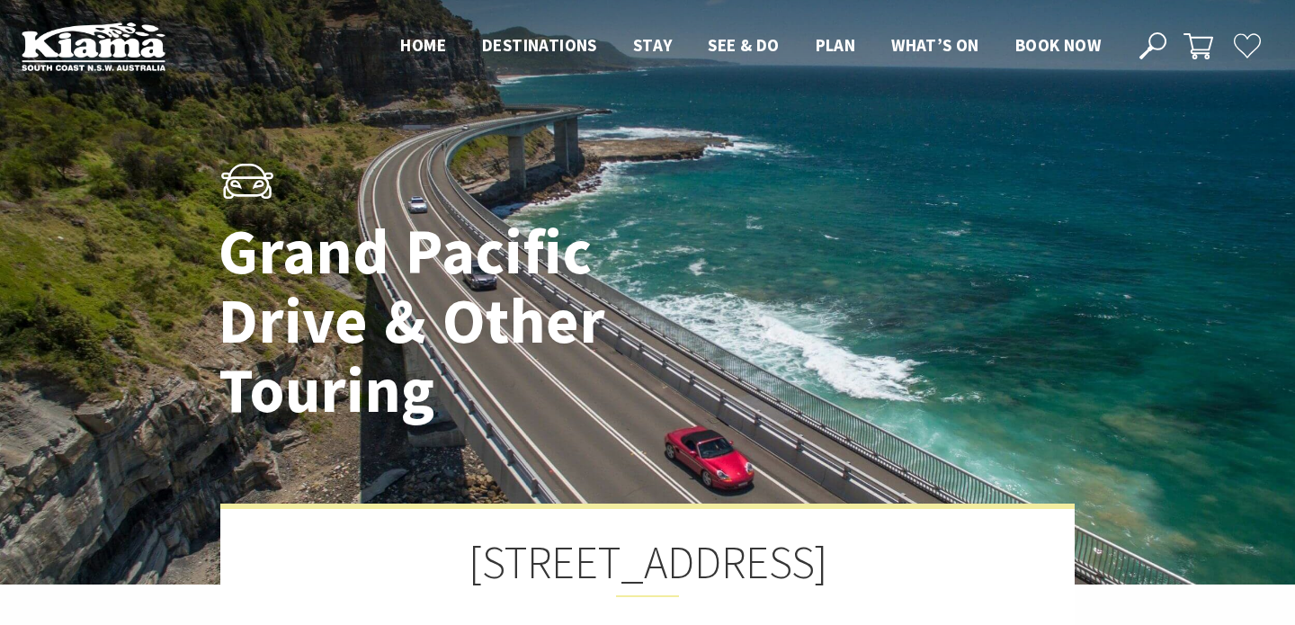  What do you see at coordinates (653, 45) in the screenshot?
I see `span: Stay` at bounding box center [653, 45].